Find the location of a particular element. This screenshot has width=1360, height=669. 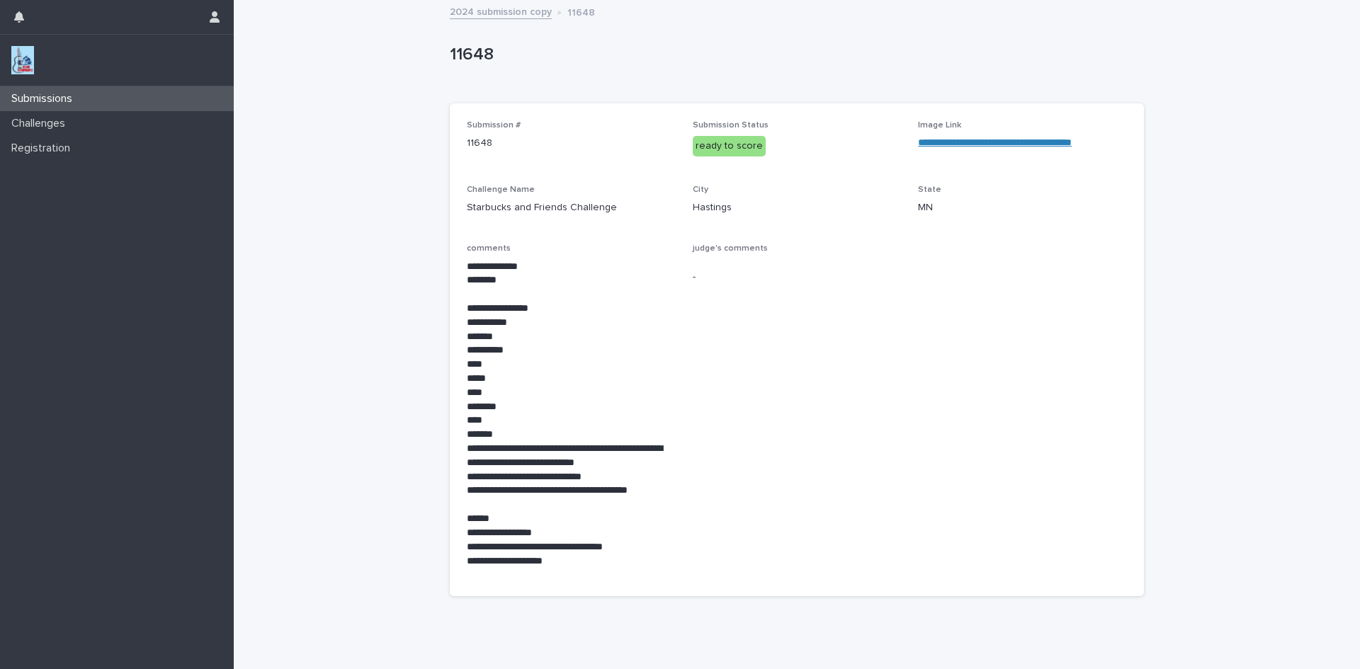

a: 2024 submission copy is located at coordinates (501, 11).